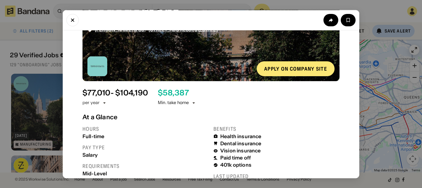 The image size is (422, 188). I want to click on div: Paid time off, so click(236, 158).